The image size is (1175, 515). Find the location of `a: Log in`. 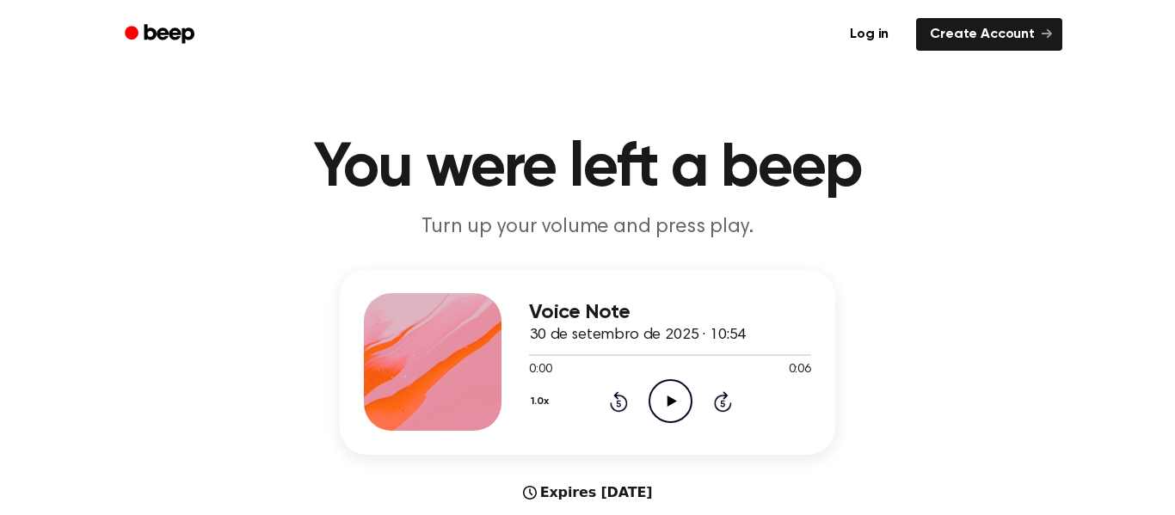

a: Log in is located at coordinates (869, 34).